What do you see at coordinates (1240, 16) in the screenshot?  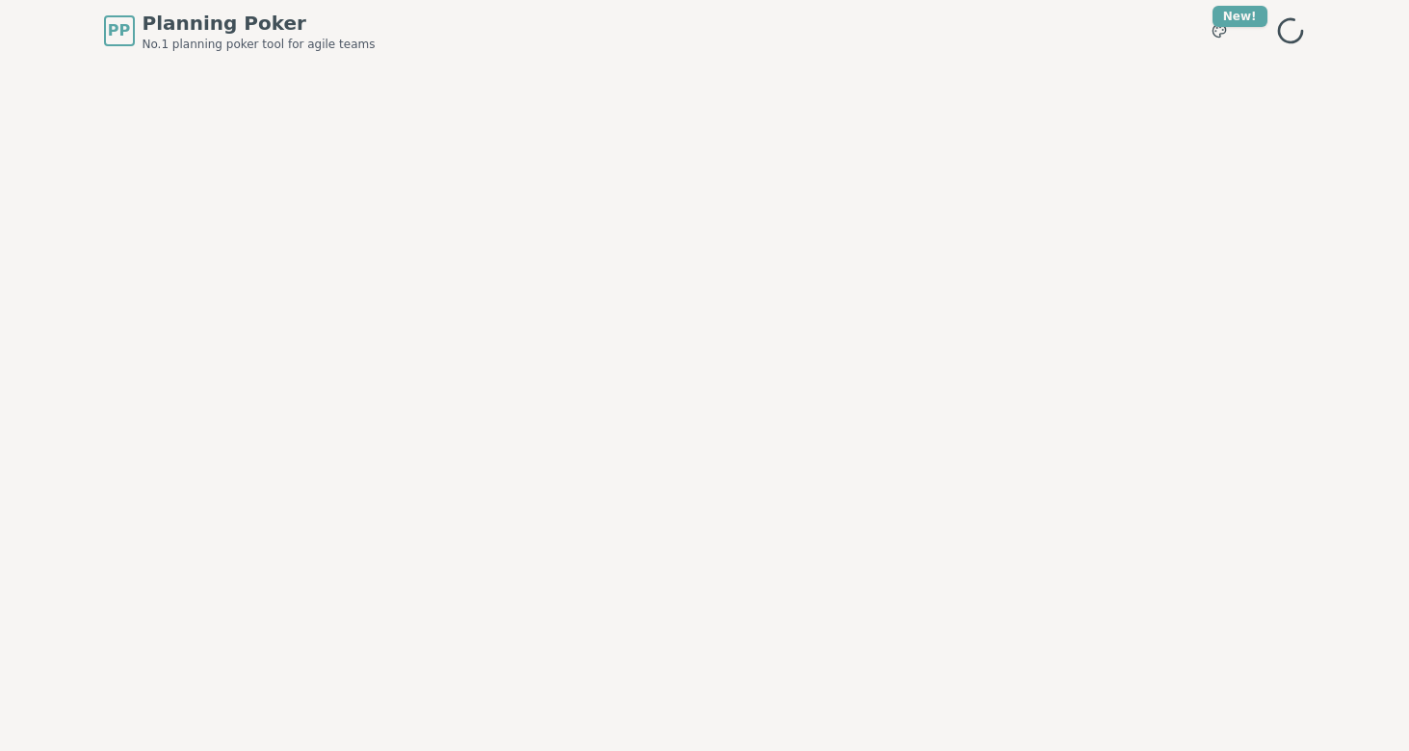 I see `div: New!` at bounding box center [1240, 16].